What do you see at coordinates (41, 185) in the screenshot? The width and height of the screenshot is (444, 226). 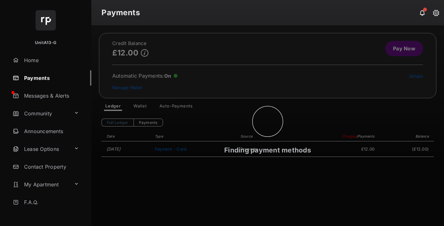 I see `a: My Apartment` at bounding box center [41, 185].